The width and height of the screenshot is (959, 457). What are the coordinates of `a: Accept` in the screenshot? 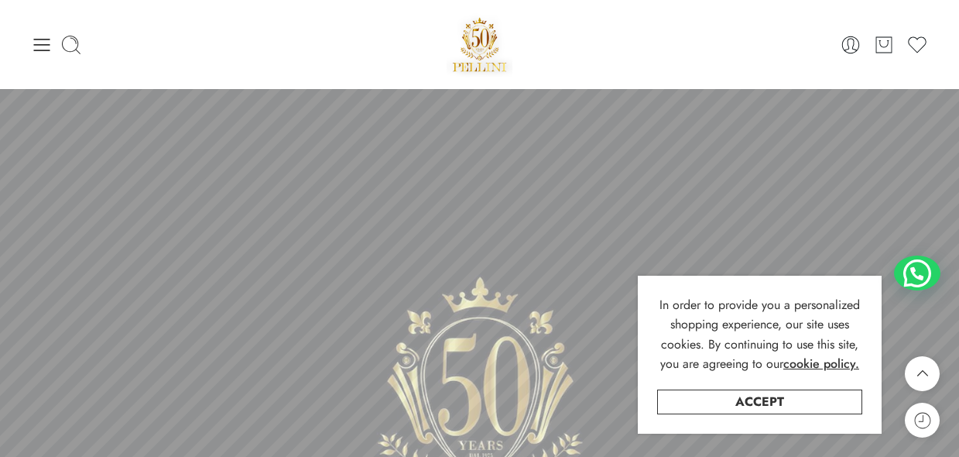 It's located at (760, 402).